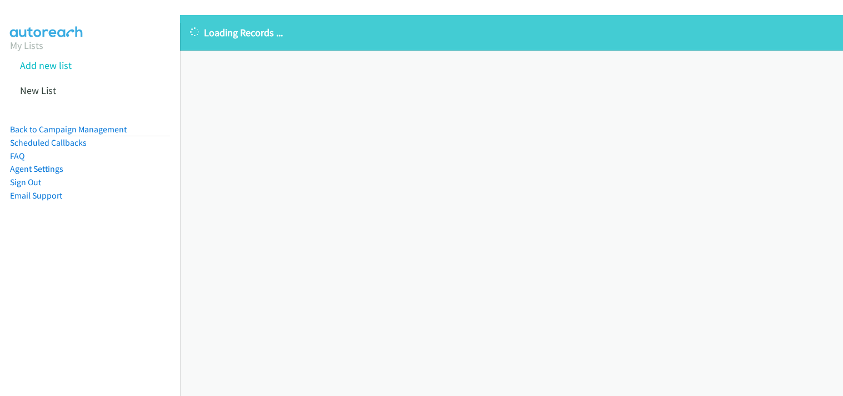 This screenshot has width=843, height=396. What do you see at coordinates (37, 168) in the screenshot?
I see `a: Agent Settings` at bounding box center [37, 168].